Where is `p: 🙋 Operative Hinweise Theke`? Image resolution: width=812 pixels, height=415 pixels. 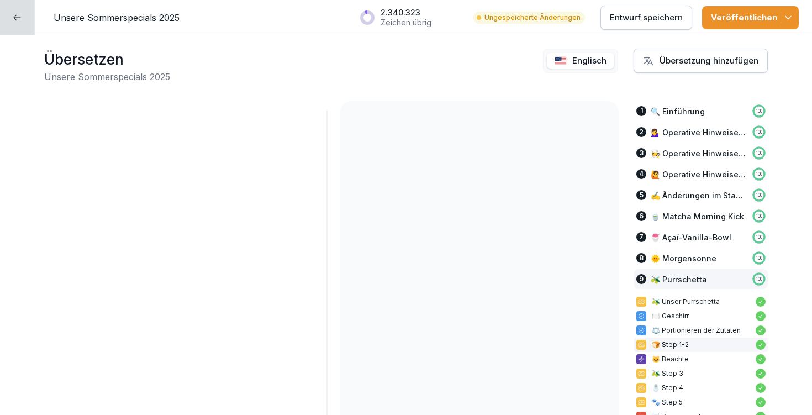 p: 🙋 Operative Hinweise Theke is located at coordinates (699, 174).